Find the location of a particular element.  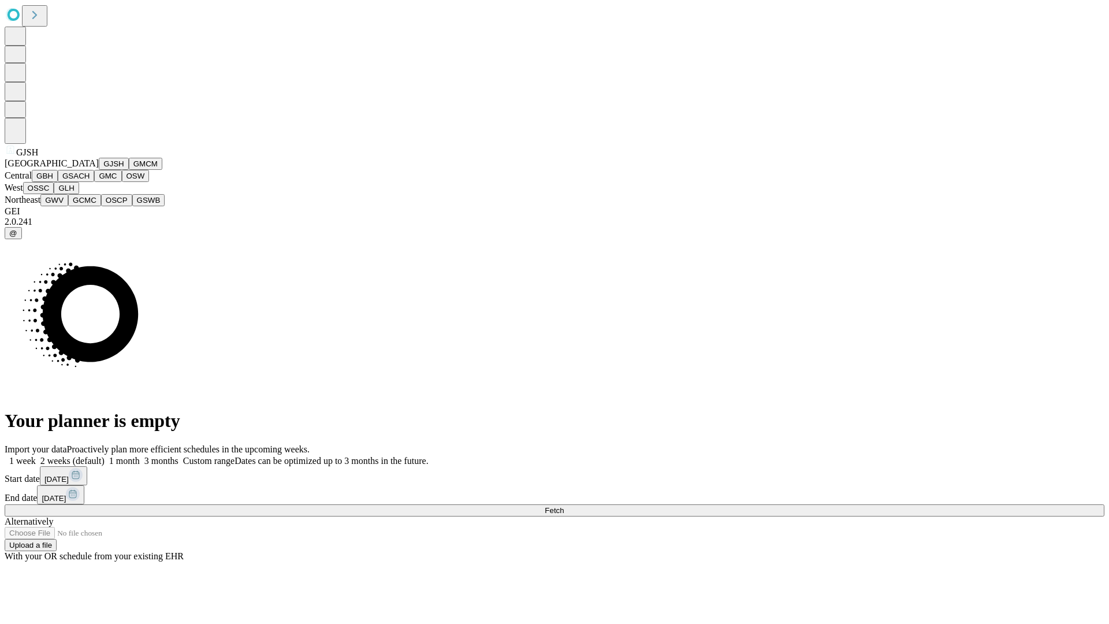

span: GJSH is located at coordinates (27, 152).